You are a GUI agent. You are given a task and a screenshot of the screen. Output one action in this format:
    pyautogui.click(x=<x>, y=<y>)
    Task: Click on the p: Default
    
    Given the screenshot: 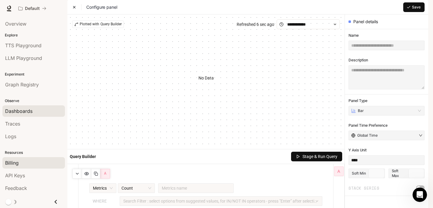 What is the action you would take?
    pyautogui.click(x=32, y=8)
    